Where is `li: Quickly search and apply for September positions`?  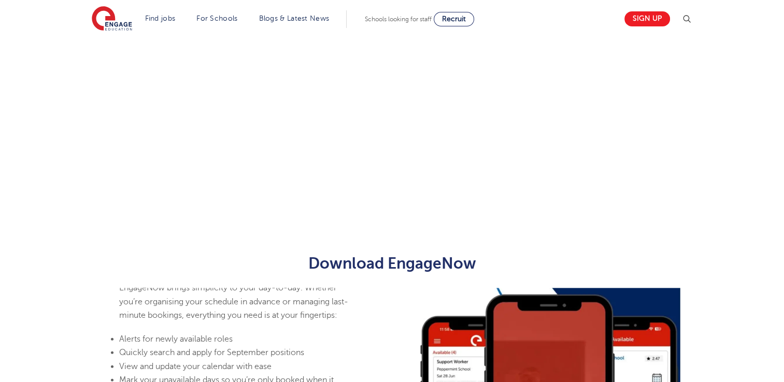 li: Quickly search and apply for September positions is located at coordinates (235, 353).